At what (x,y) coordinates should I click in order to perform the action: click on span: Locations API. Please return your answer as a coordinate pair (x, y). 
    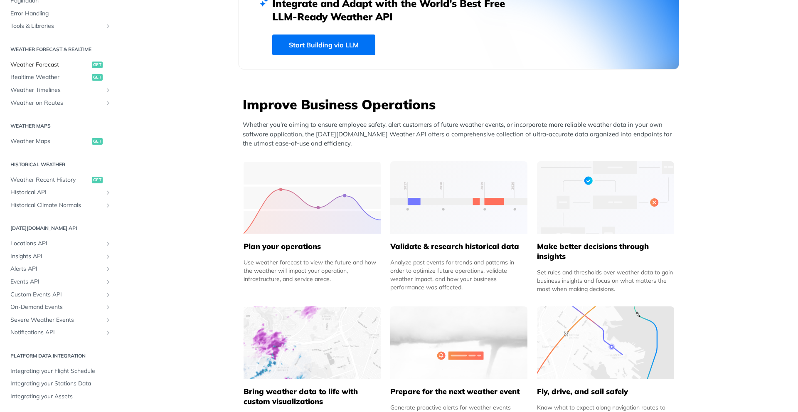
    Looking at the image, I should click on (57, 244).